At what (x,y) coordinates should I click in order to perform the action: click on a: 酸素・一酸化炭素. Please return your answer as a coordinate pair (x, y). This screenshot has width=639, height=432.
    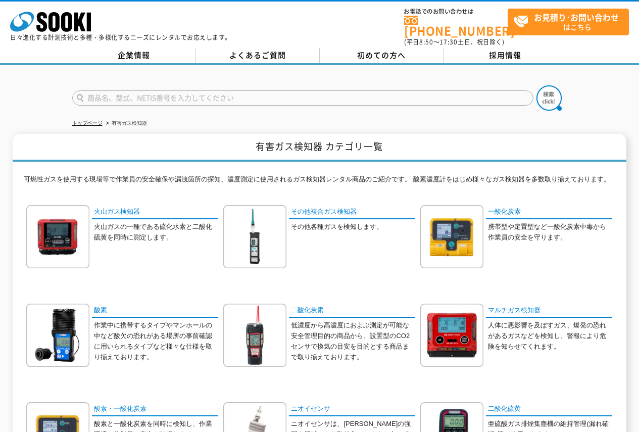
    Looking at the image, I should click on (155, 409).